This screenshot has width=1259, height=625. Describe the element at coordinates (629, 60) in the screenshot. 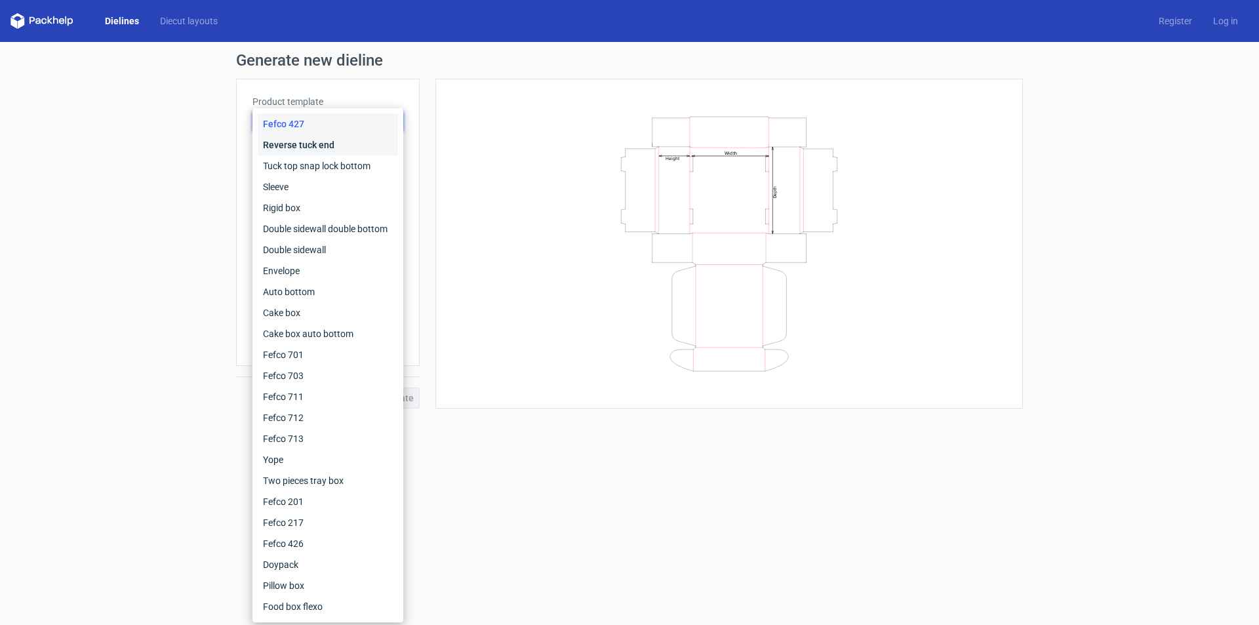

I see `h1: Generate new dieline` at that location.